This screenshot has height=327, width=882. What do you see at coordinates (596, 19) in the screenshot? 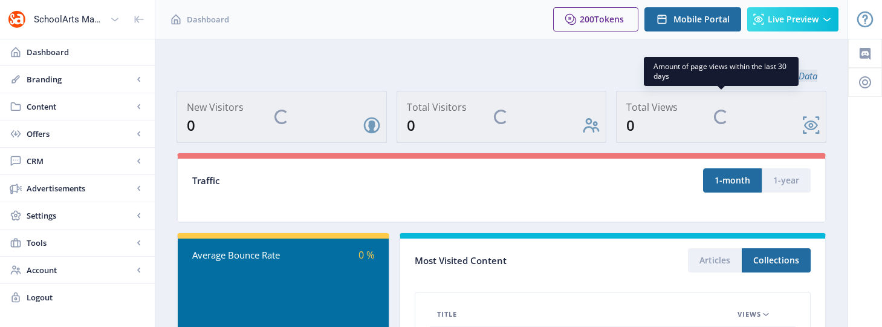
I see `button: 200Tokens` at bounding box center [596, 19].